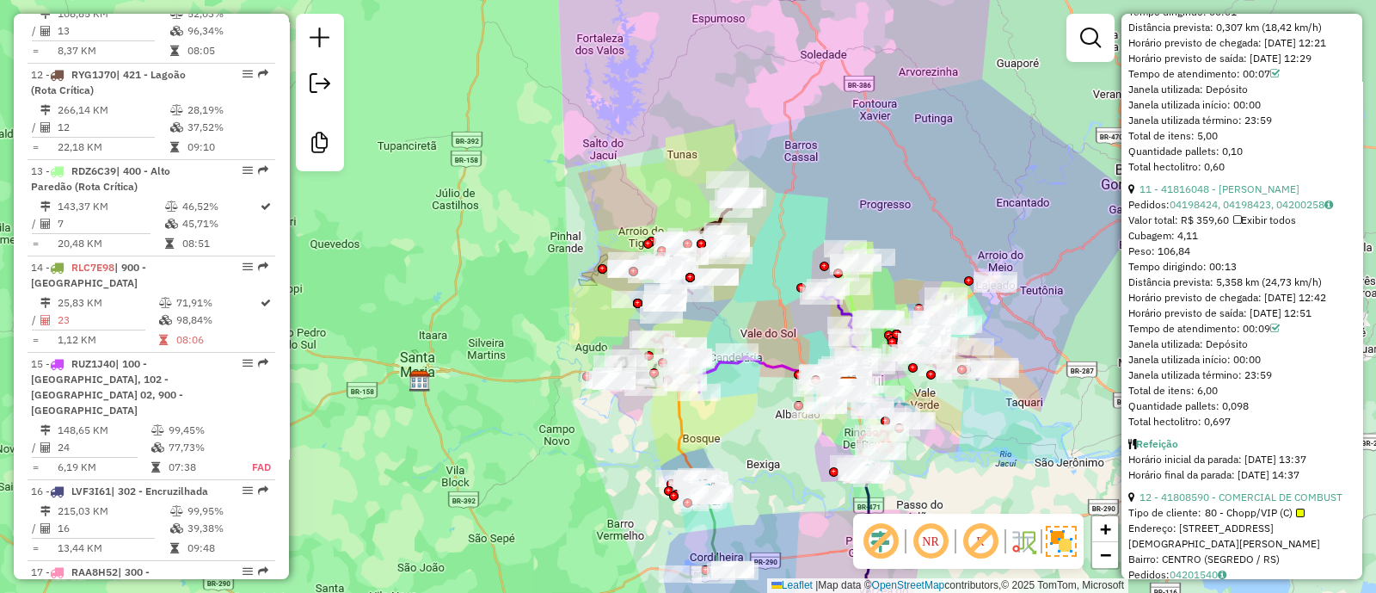  Describe the element at coordinates (1198, 574) in the screenshot. I see `a: 04201540` at that location.